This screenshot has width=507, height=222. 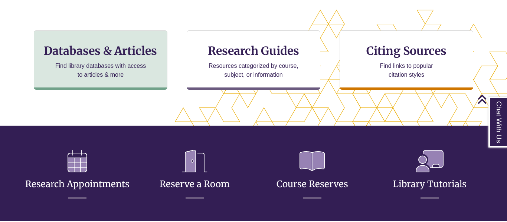 I want to click on a: Research Guides Resources categorized by course, subject, or information, so click(x=253, y=60).